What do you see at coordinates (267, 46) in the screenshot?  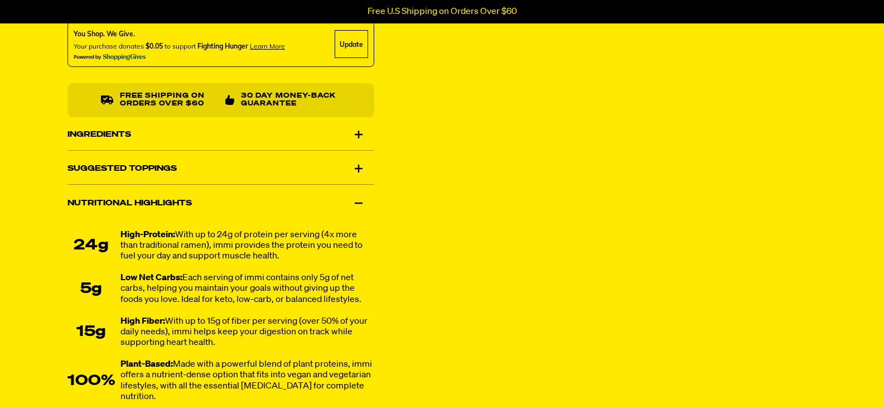 I see `span: Learn more about donating` at bounding box center [267, 46].